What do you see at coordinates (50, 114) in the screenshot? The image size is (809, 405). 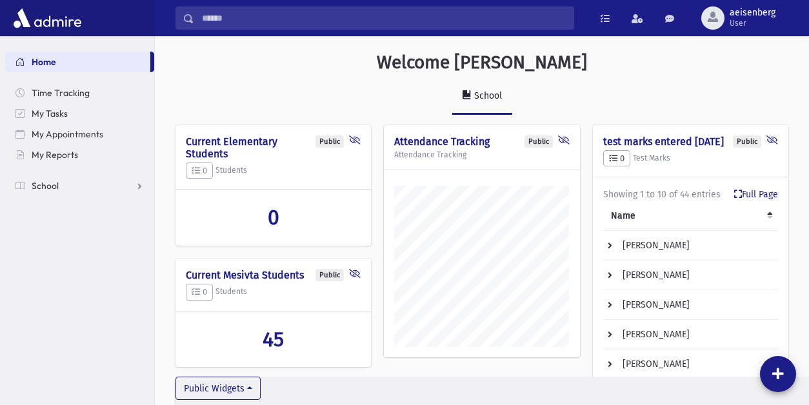 I see `span: My Tasks` at bounding box center [50, 114].